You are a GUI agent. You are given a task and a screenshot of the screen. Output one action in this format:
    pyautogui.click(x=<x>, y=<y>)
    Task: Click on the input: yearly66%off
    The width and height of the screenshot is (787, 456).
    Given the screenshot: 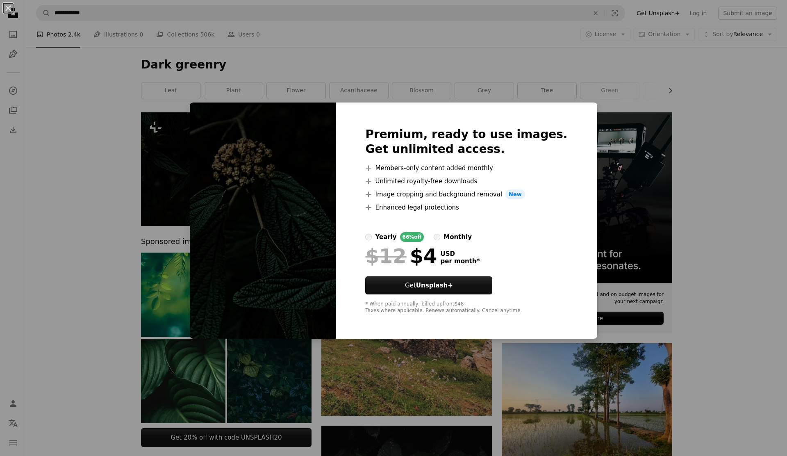 What is the action you would take?
    pyautogui.click(x=368, y=237)
    